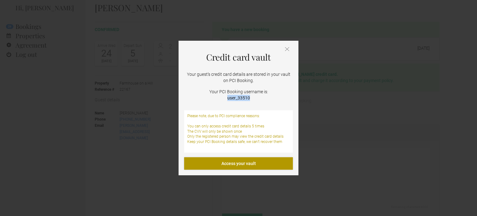  I want to click on p: Please note, due to PCI compliance reasons:, so click(238, 116).